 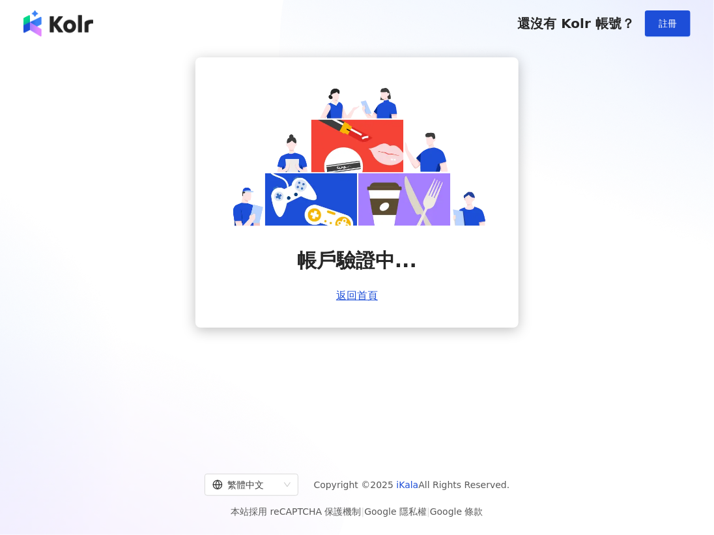 What do you see at coordinates (668, 23) in the screenshot?
I see `button: 註冊` at bounding box center [668, 23].